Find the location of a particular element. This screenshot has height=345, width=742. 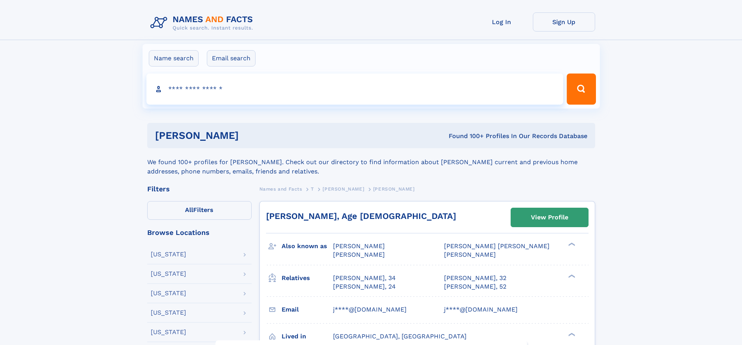

a: Log In is located at coordinates (501, 22).